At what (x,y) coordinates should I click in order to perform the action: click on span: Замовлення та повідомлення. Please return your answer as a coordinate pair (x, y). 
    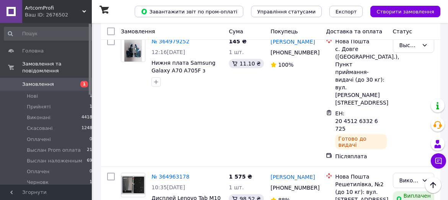
    Looking at the image, I should click on (57, 67).